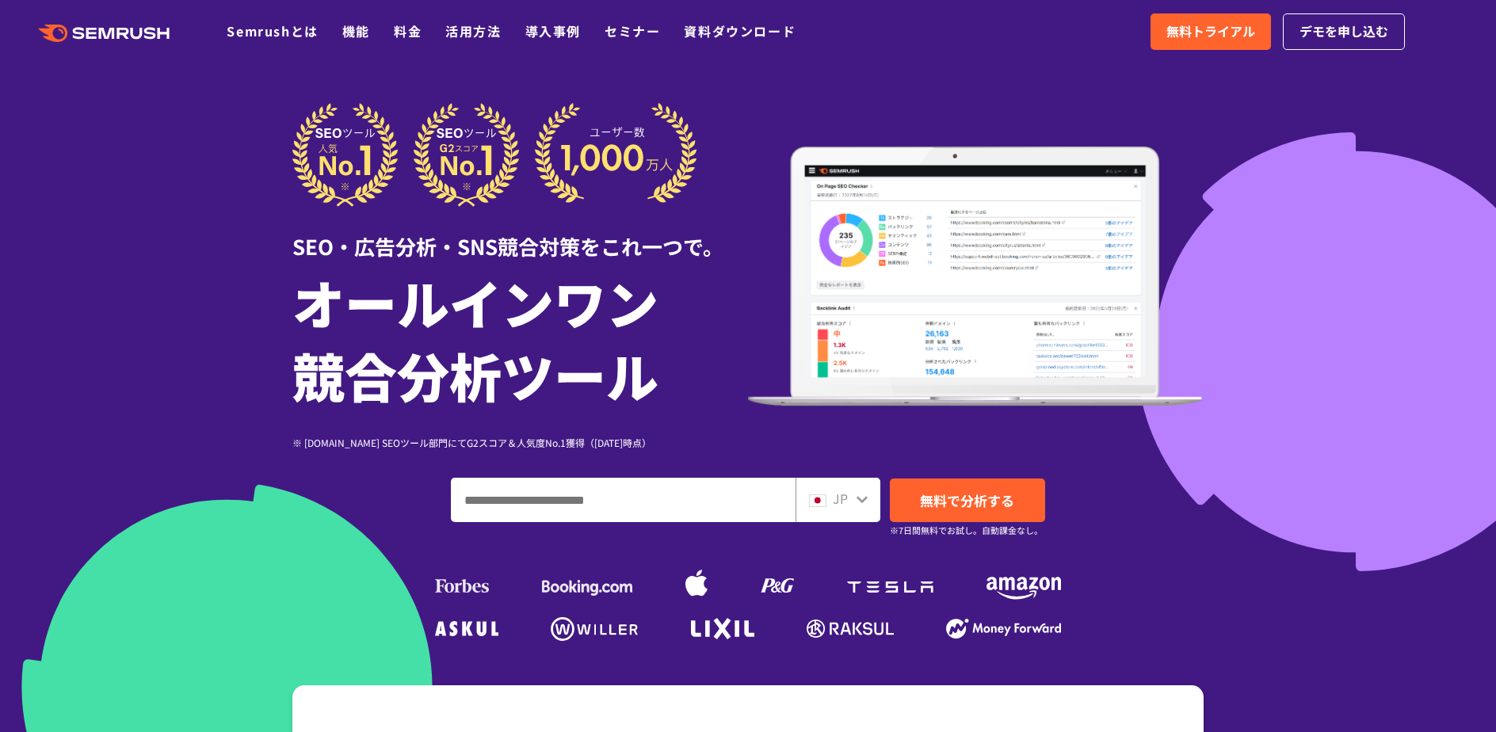  What do you see at coordinates (740, 31) in the screenshot?
I see `a: 資料ダウンロード` at bounding box center [740, 31].